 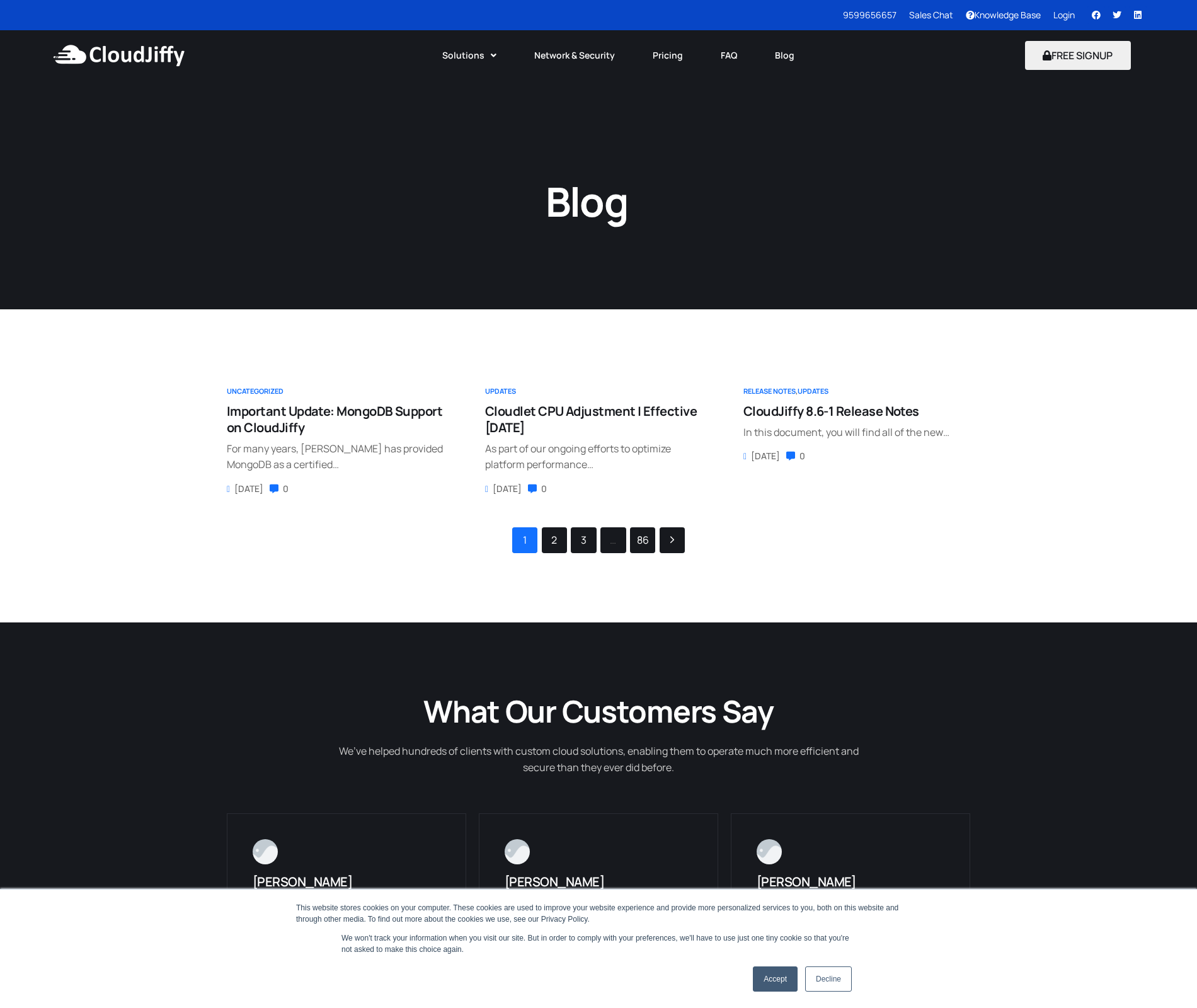 What do you see at coordinates (598, 540) in the screenshot?
I see `nav: Posts navigation` at bounding box center [598, 540].